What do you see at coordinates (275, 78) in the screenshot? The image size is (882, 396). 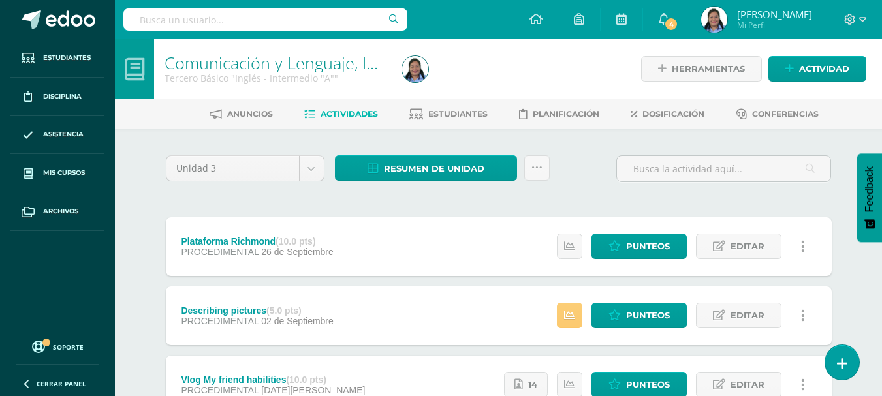 I see `div: Tercero Básico 'Inglés - Intermedio "A"'` at bounding box center [275, 78].